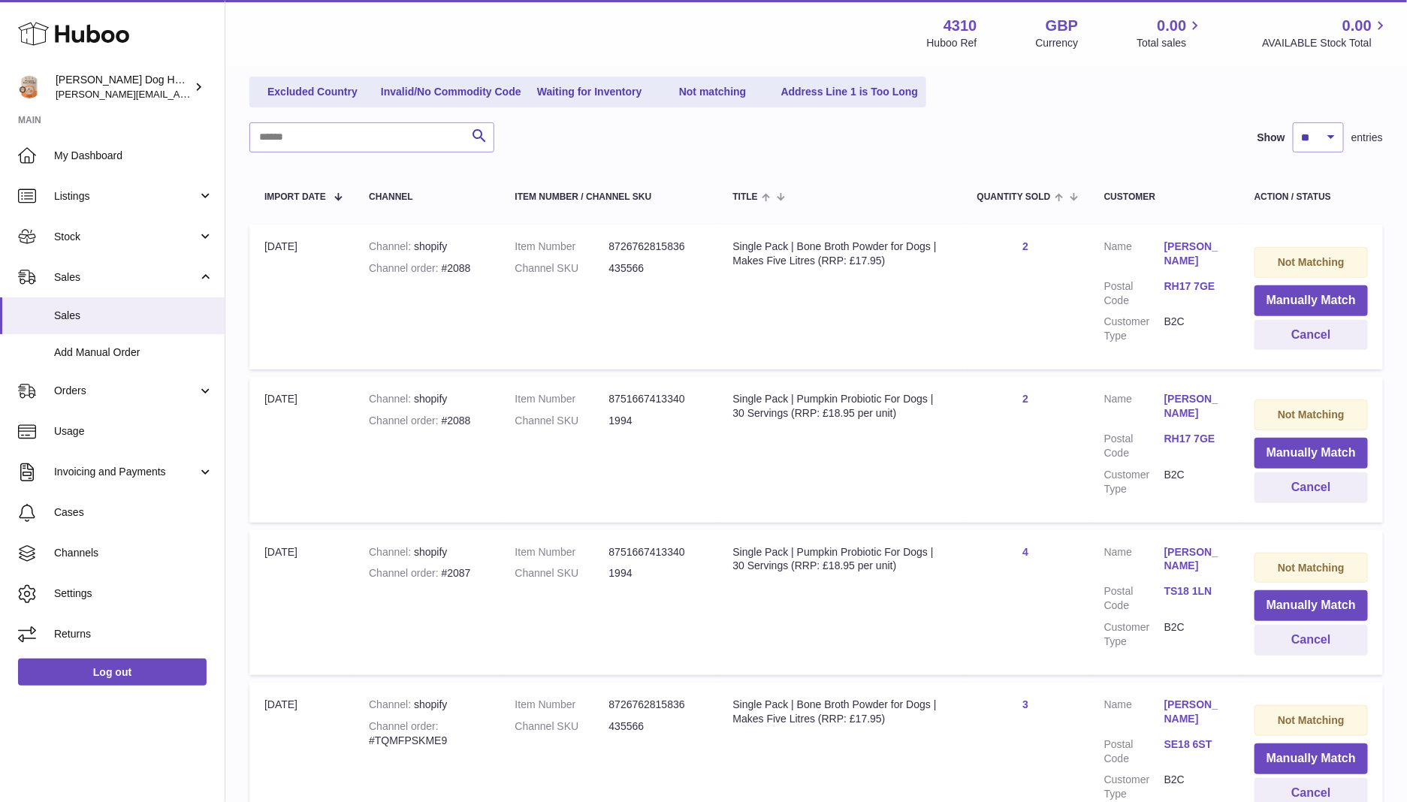  Describe the element at coordinates (125, 472) in the screenshot. I see `span: Invoicing and Payments` at that location.